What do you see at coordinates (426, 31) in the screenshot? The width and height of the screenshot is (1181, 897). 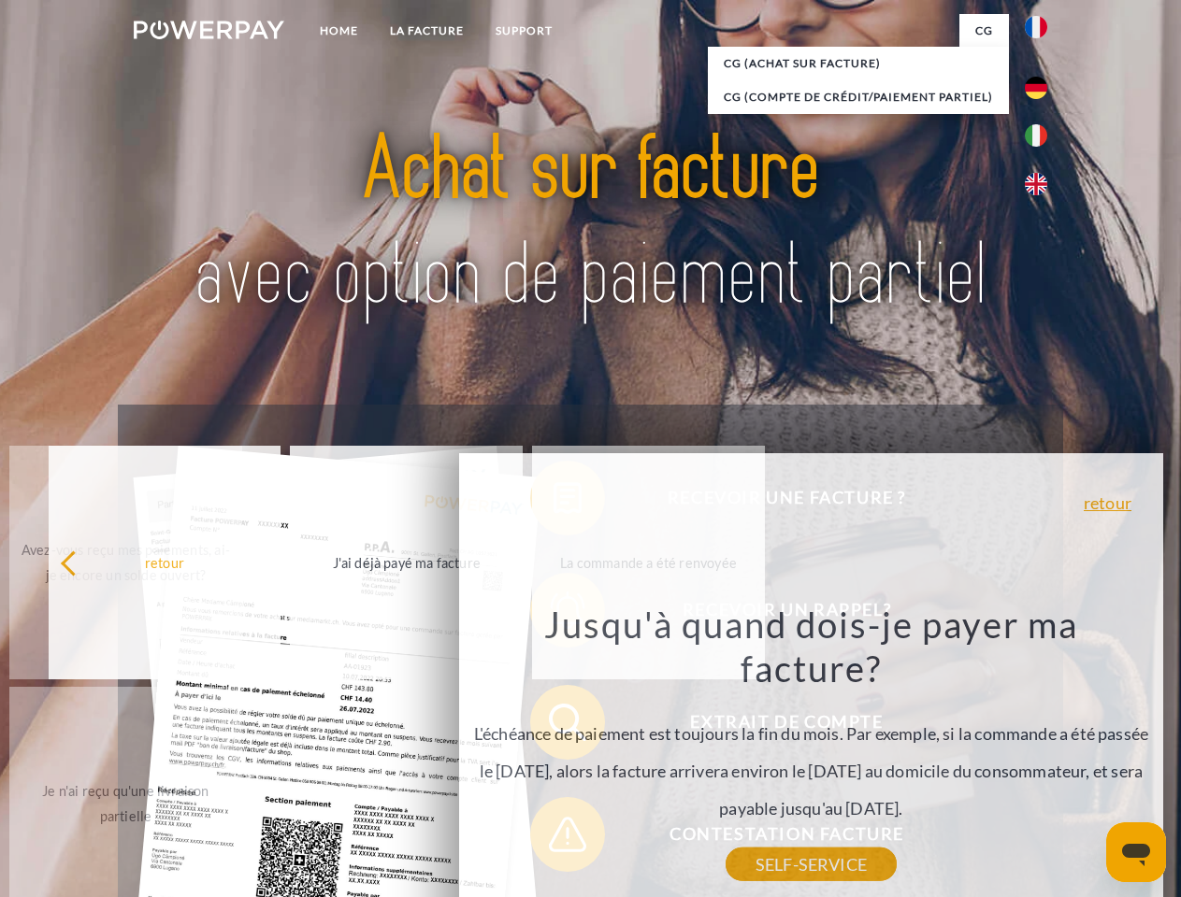 I see `a: LA FACTURE` at bounding box center [426, 31].